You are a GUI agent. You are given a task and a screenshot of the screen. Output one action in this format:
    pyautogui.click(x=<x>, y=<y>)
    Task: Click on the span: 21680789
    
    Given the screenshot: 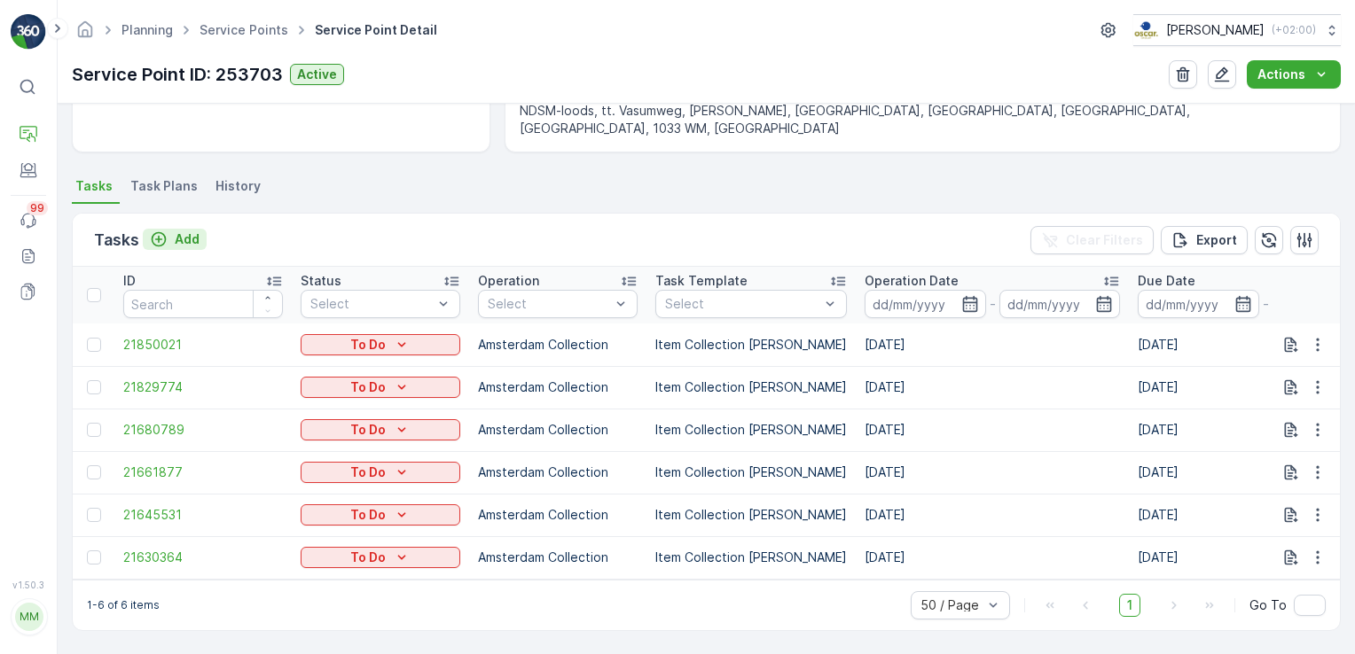 What is the action you would take?
    pyautogui.click(x=203, y=430)
    